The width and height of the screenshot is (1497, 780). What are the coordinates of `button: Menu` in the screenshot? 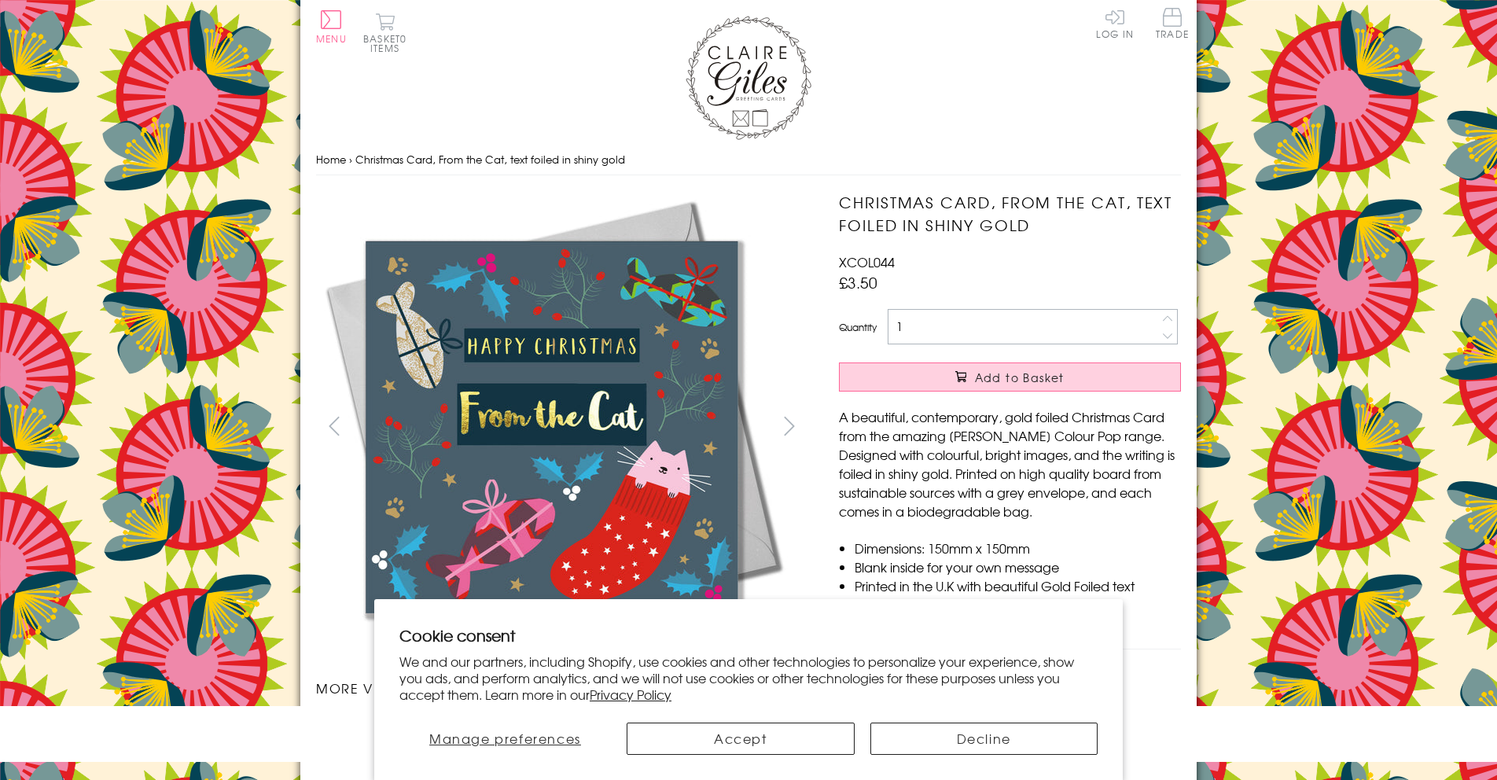 It's located at (331, 27).